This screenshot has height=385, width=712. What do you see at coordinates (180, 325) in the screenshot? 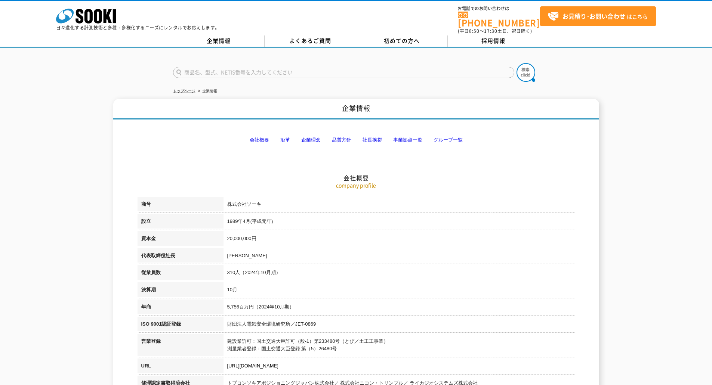
I see `th: ISO 9001認証登録` at bounding box center [180, 325].